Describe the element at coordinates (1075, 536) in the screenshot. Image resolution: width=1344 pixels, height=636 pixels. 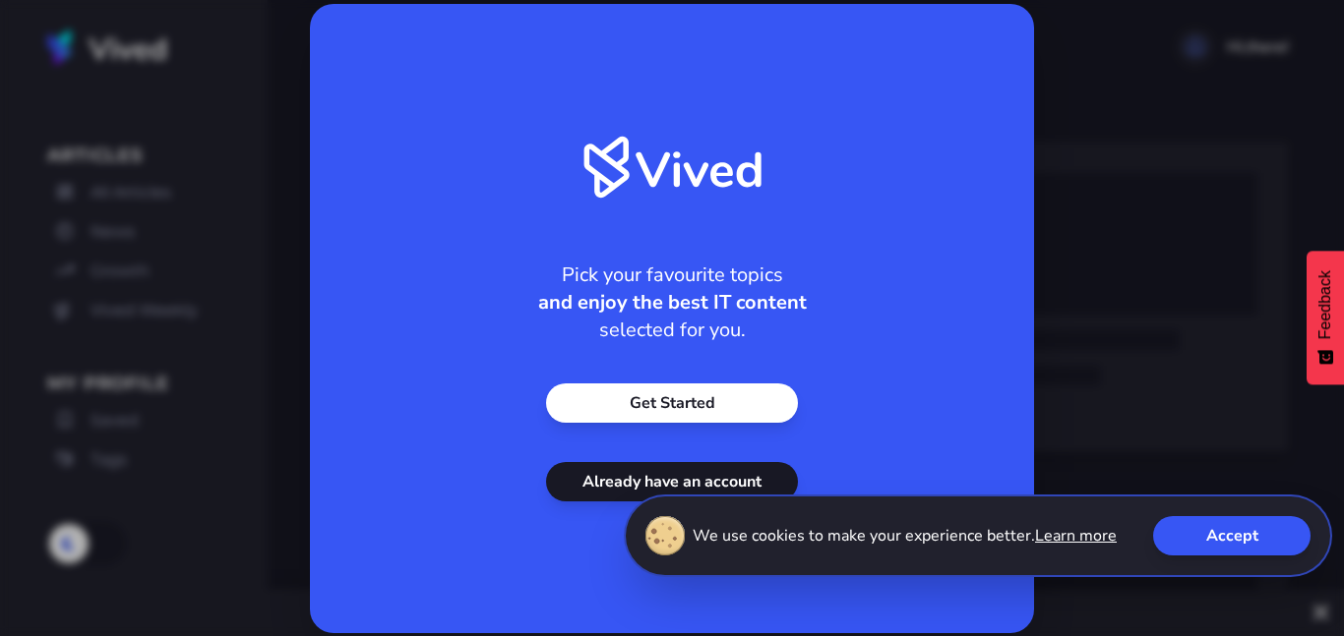
I see `a: Learn more` at that location.